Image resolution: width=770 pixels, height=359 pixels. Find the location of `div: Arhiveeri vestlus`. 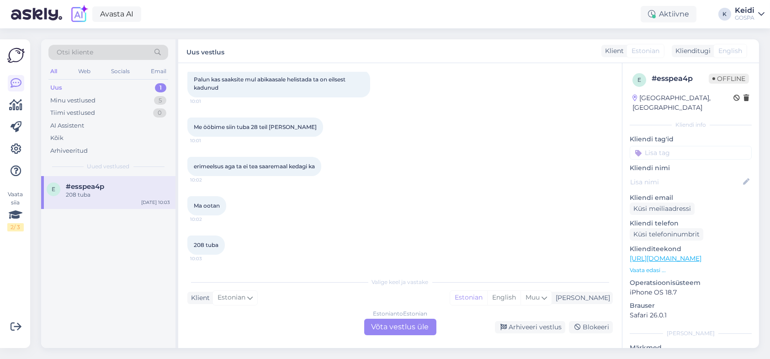

div: Arhiveeri vestlus is located at coordinates (530, 327).